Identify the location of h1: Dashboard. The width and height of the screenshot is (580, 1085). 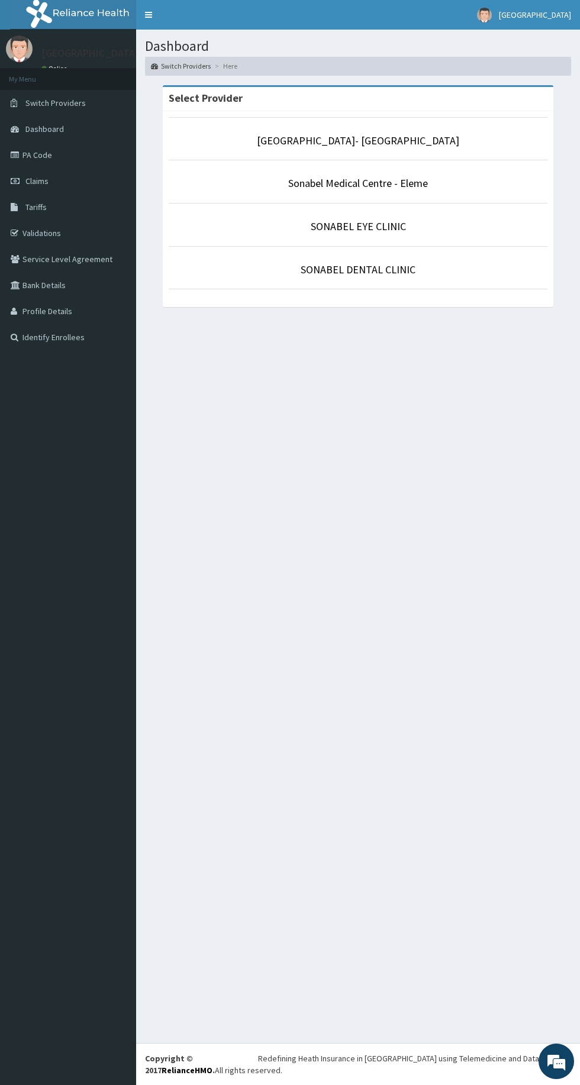
(358, 46).